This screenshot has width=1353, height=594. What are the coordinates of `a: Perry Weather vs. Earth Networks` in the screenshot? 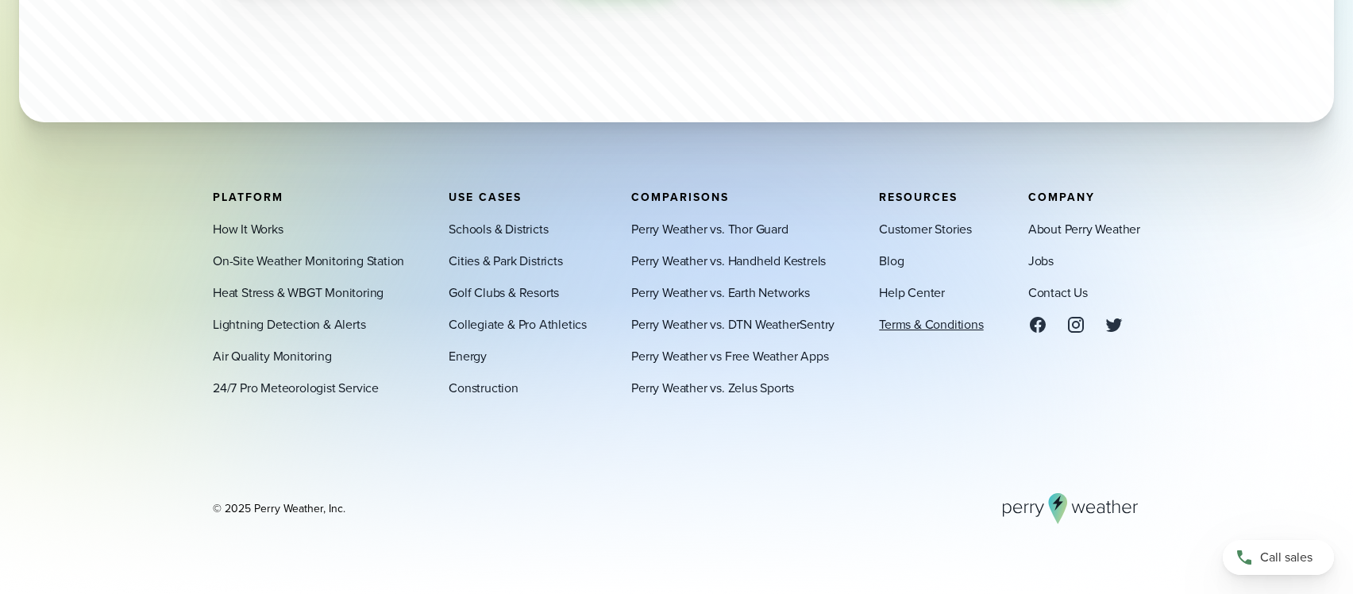 It's located at (720, 292).